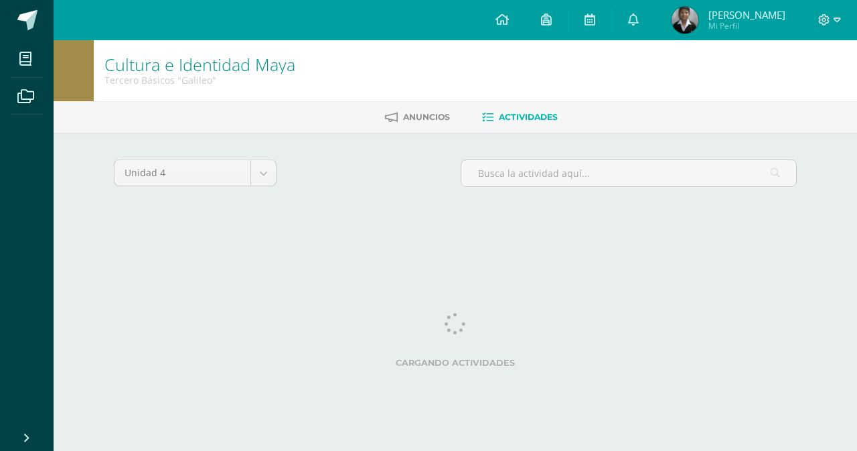 Image resolution: width=857 pixels, height=451 pixels. I want to click on a: Actividades, so click(520, 117).